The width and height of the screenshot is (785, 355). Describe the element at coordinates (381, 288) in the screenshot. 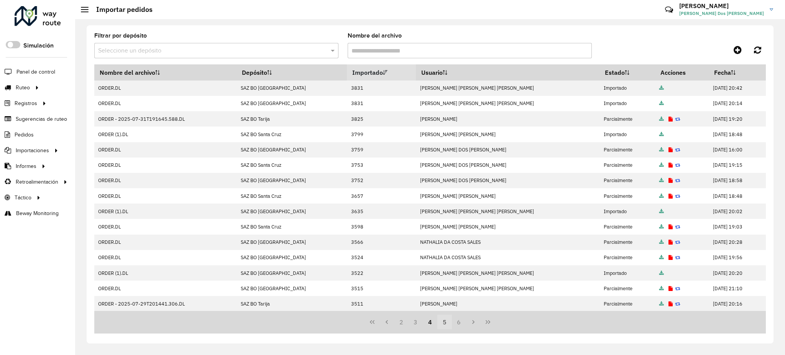

I see `td: 3515` at that location.